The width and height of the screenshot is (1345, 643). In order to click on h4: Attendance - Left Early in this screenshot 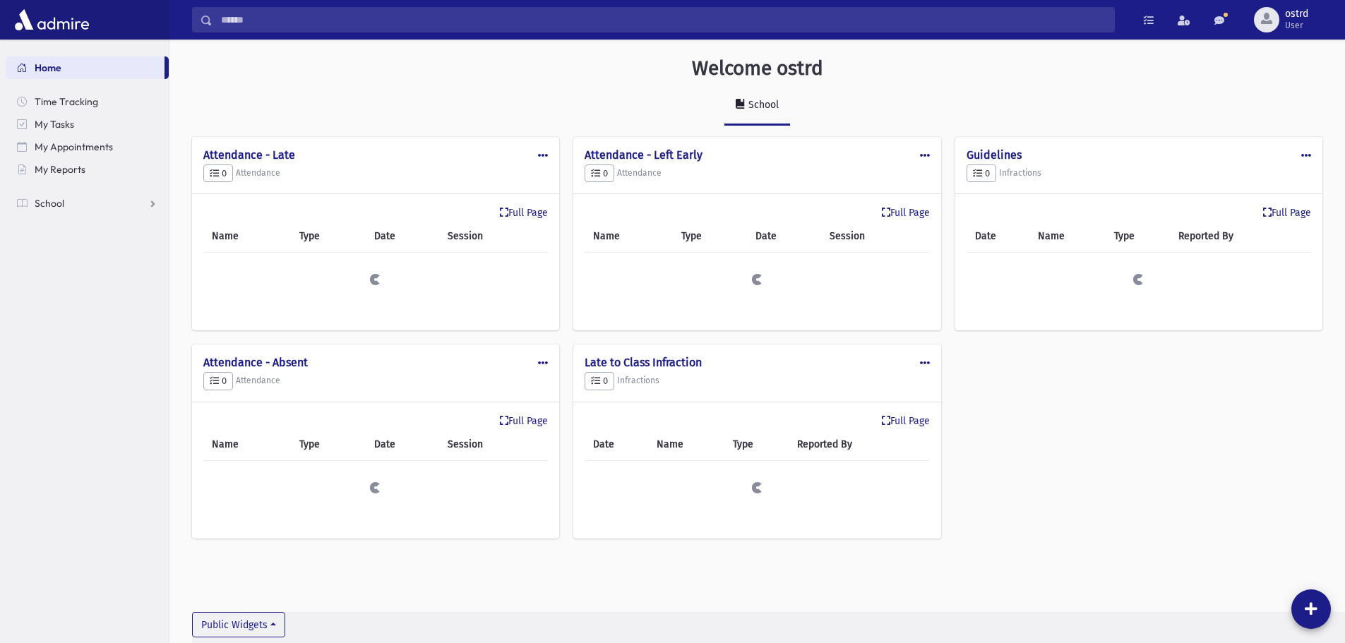, I will do `click(757, 155)`.